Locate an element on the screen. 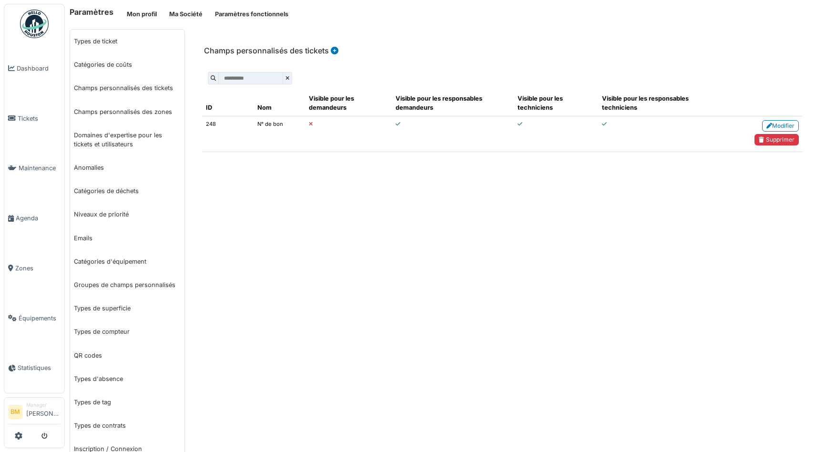 This screenshot has height=452, width=815. a: Paramètres fonctionnels is located at coordinates (252, 14).